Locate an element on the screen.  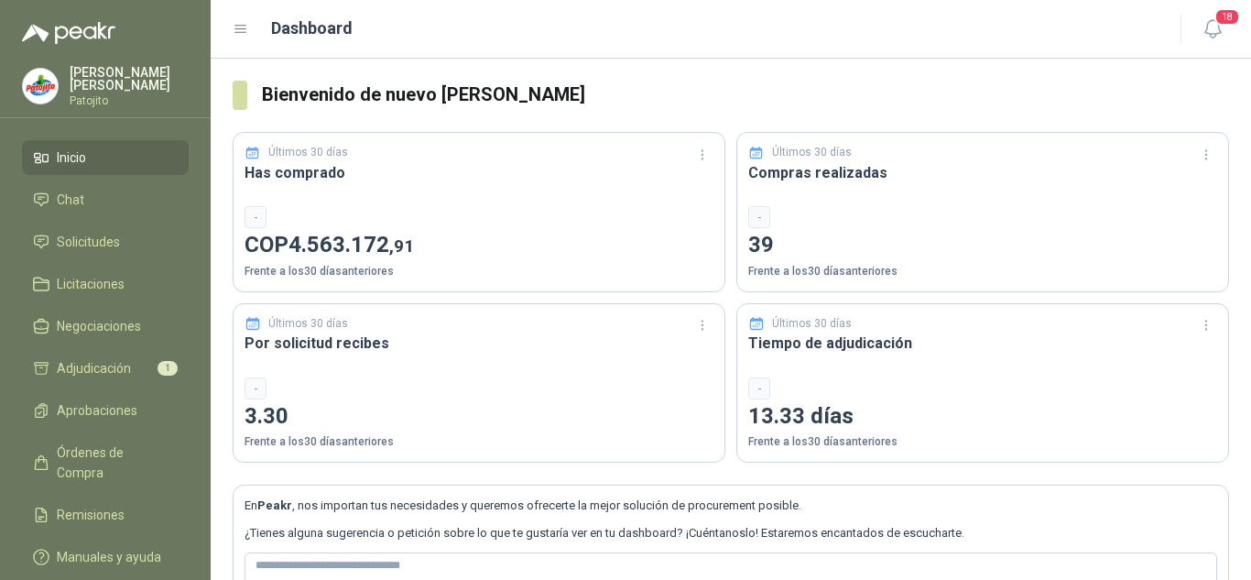
img: Company Logo is located at coordinates (40, 86).